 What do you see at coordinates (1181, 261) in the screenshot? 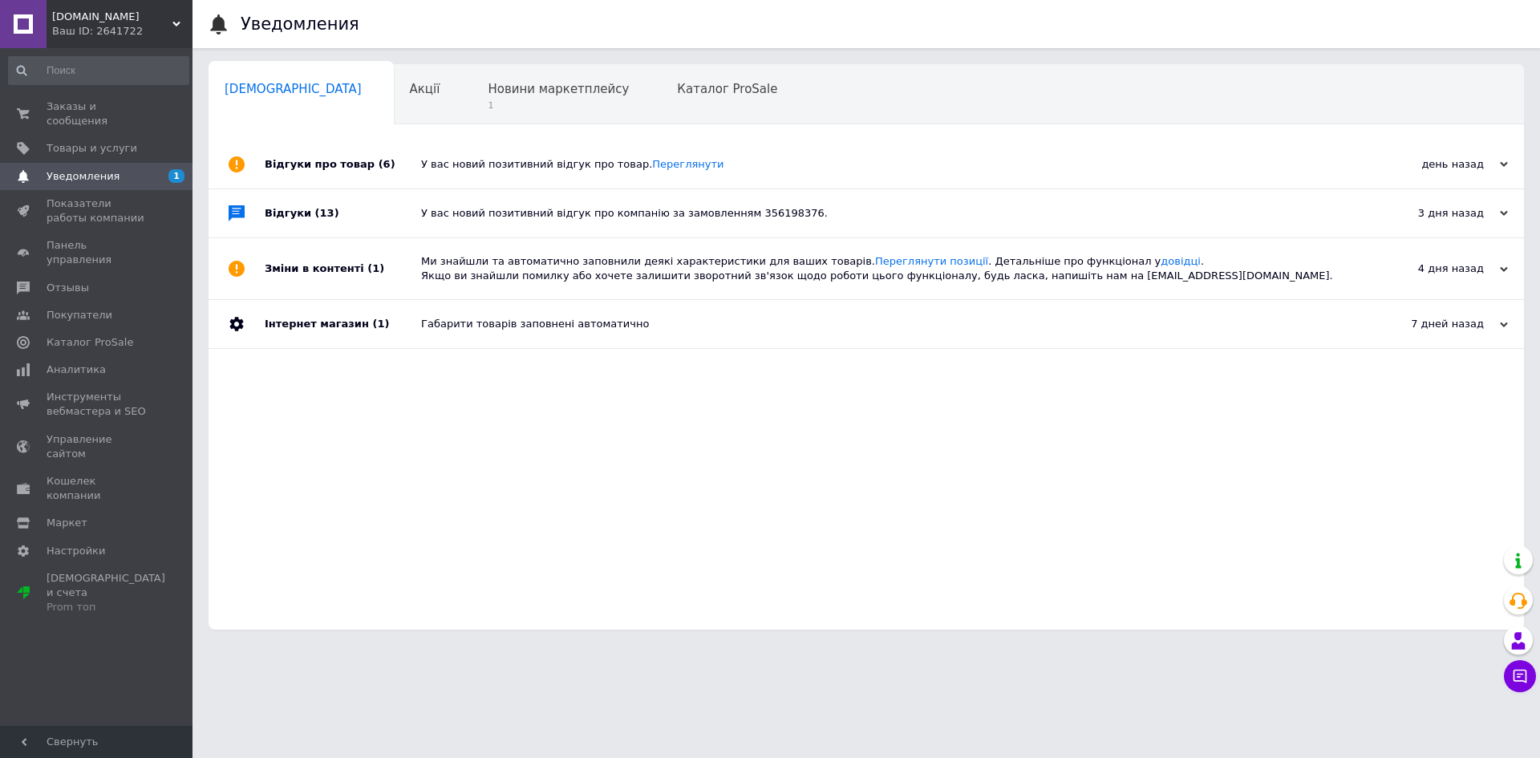
I see `a: довідці` at bounding box center [1181, 261].